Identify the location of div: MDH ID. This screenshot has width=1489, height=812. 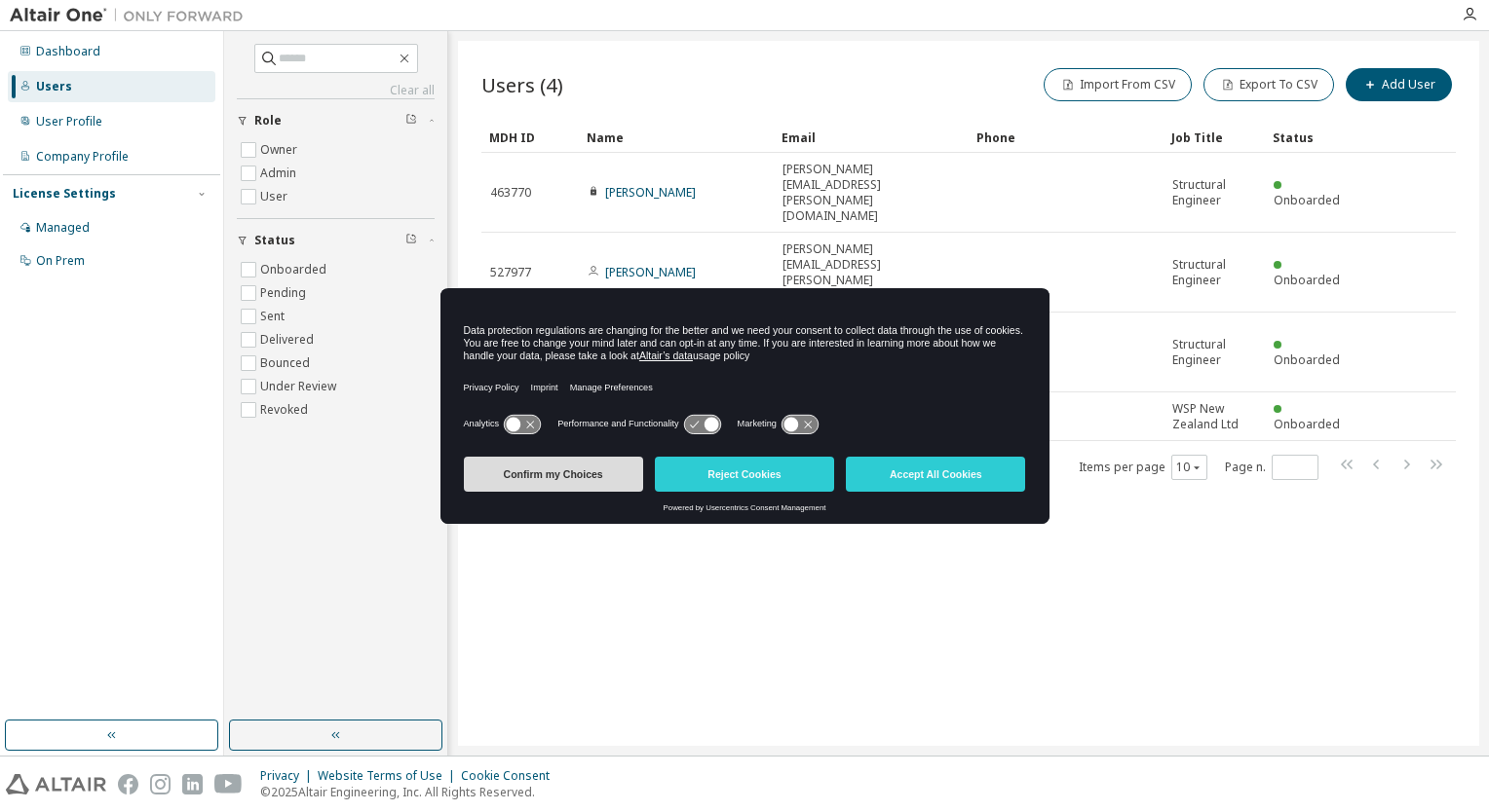
(530, 137).